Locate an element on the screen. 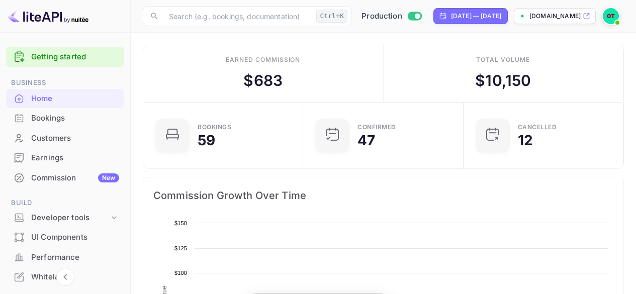  div: 12 is located at coordinates (526, 140).